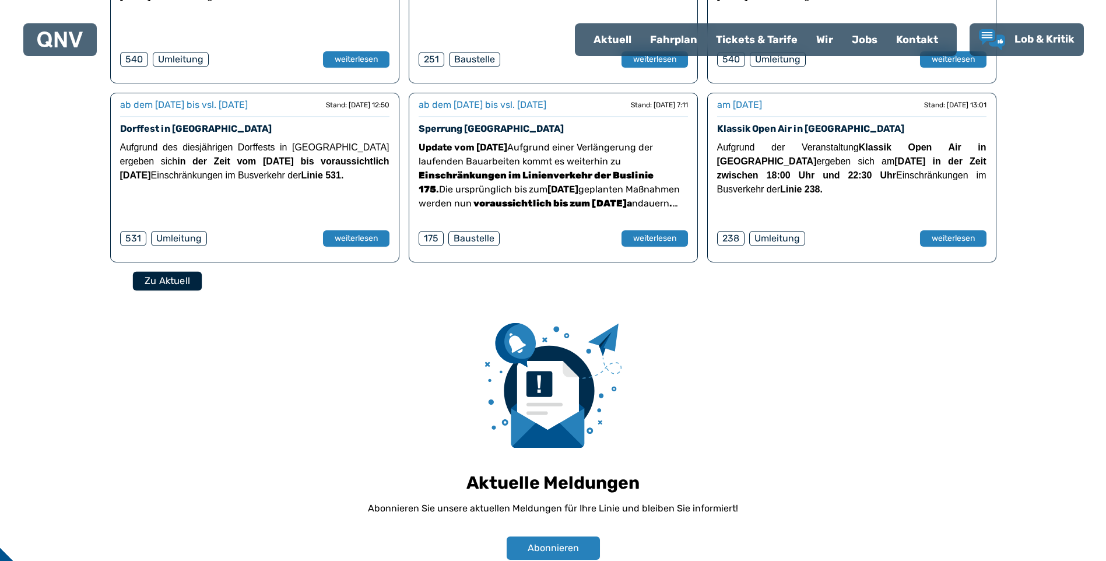 This screenshot has width=1106, height=561. What do you see at coordinates (536, 182) in the screenshot?
I see `strong: Einschränkungen im Linienverkehr der Buslinie 175` at bounding box center [536, 182].